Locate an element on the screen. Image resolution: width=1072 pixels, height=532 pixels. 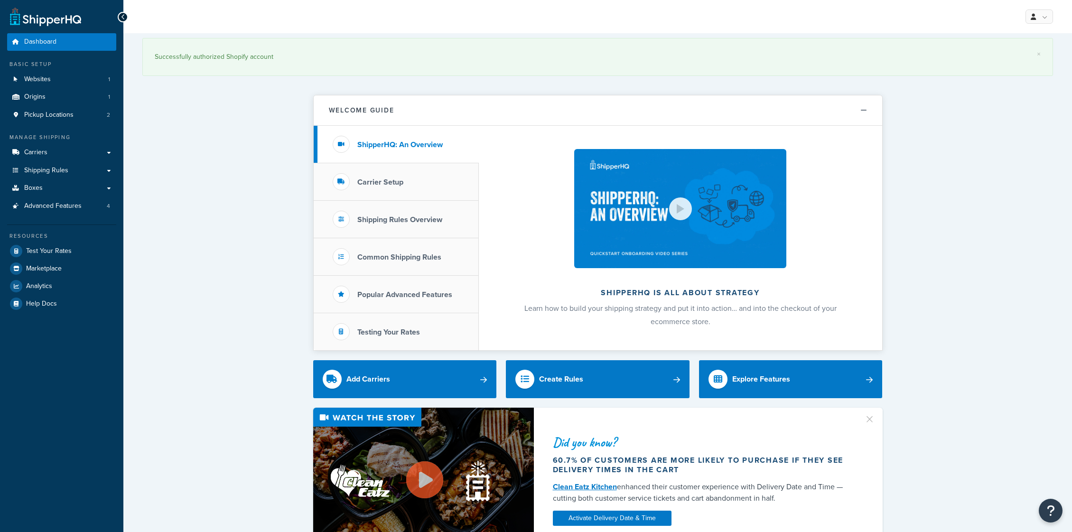
span: Analytics is located at coordinates (39, 286).